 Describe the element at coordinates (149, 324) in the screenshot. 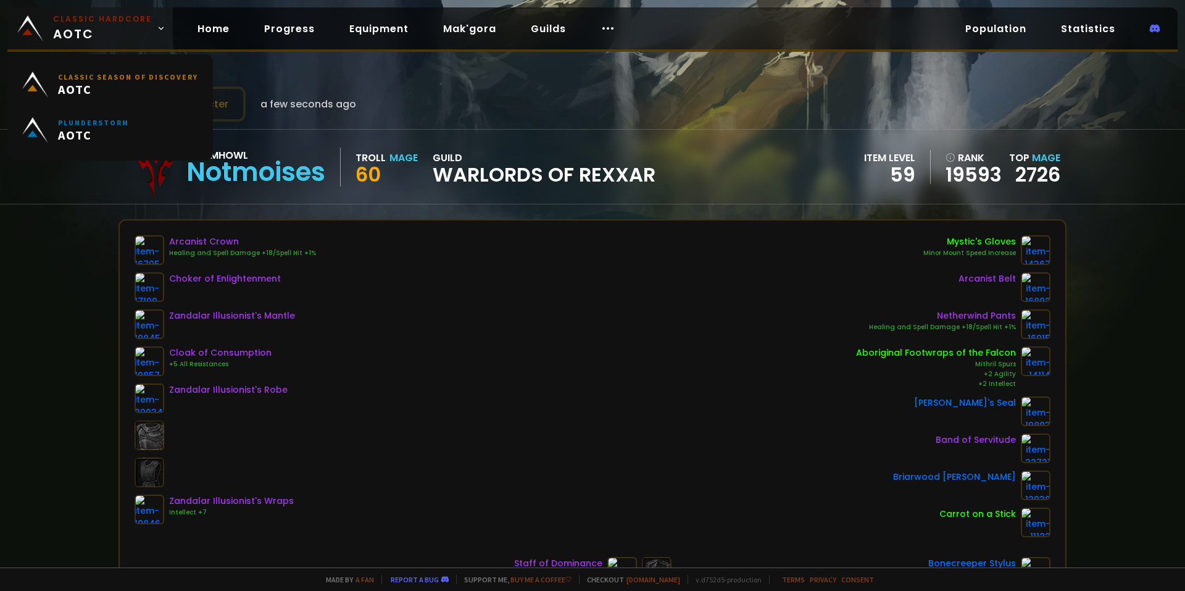

I see `img: item-19845` at that location.